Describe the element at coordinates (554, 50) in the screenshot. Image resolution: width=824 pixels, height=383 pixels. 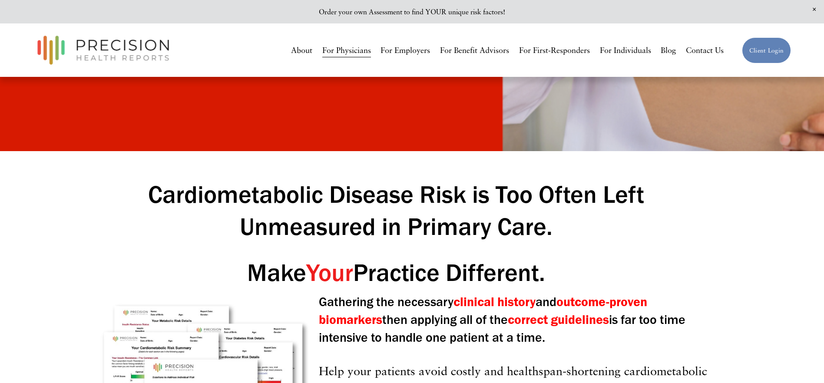
I see `a: For First-Responders` at that location.